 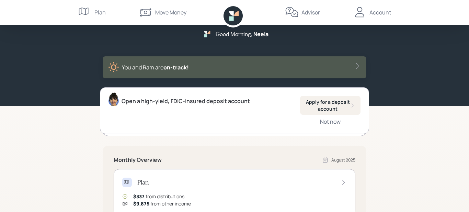 I want to click on span: on‑track!, so click(x=176, y=67).